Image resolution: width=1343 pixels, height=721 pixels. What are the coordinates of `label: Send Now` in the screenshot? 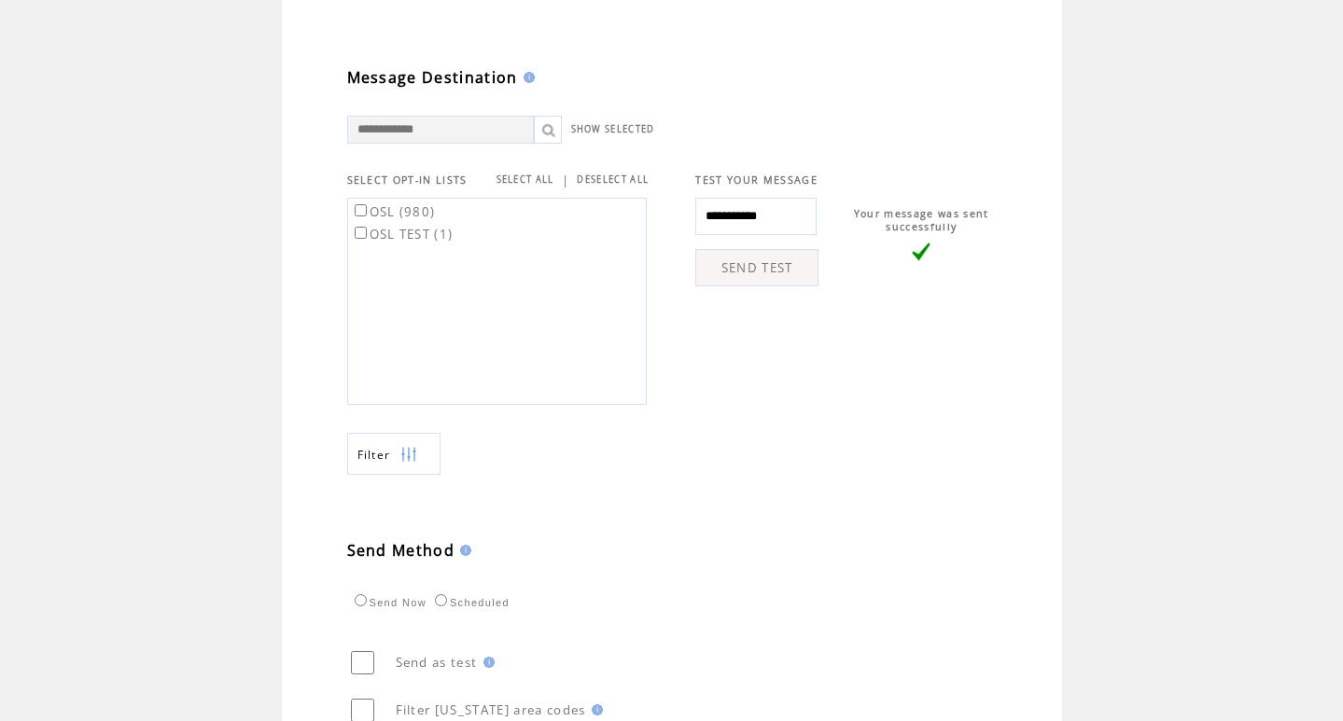 It's located at (388, 603).